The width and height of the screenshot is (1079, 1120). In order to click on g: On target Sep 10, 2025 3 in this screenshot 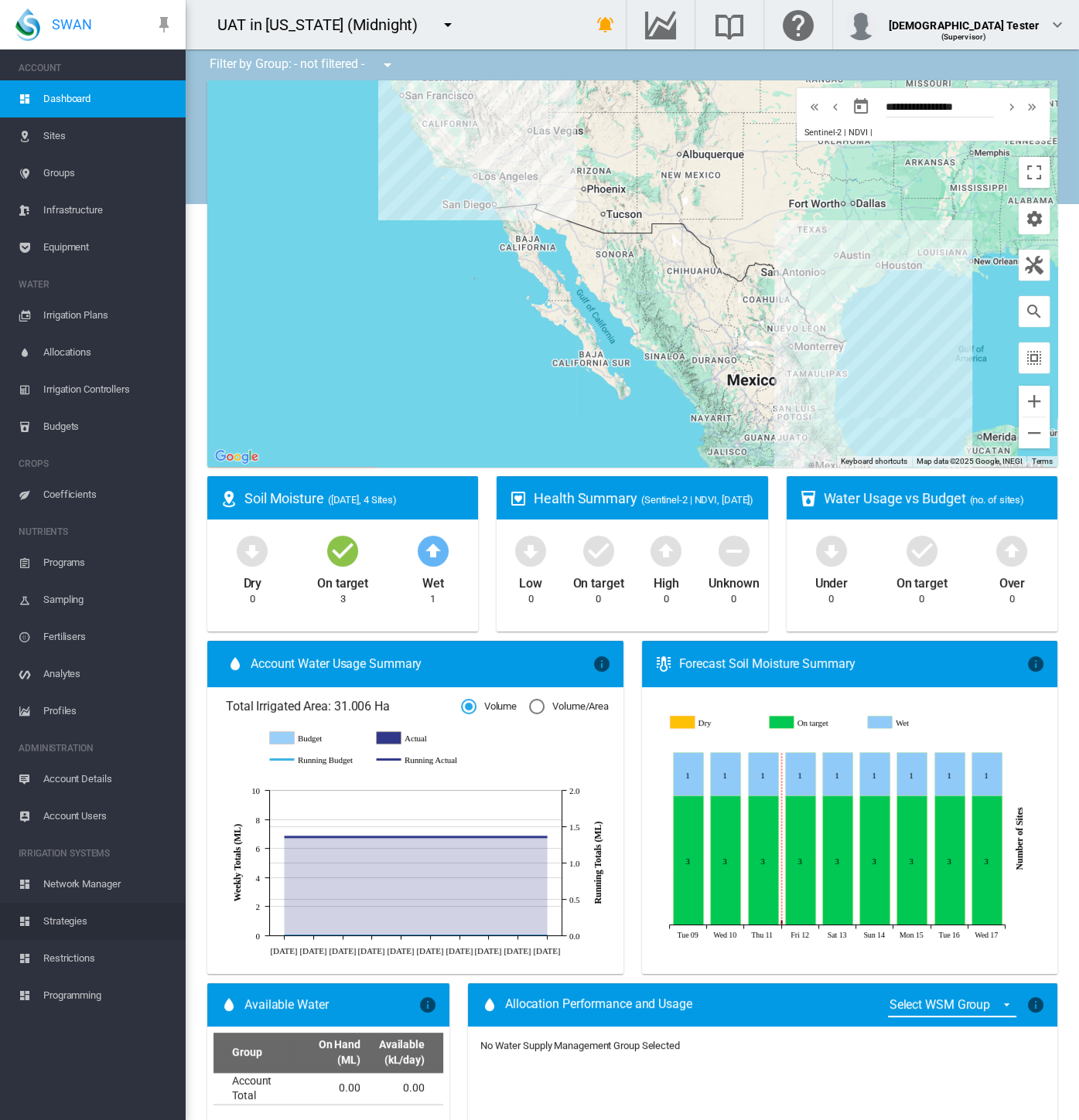, I will do `click(725, 860)`.